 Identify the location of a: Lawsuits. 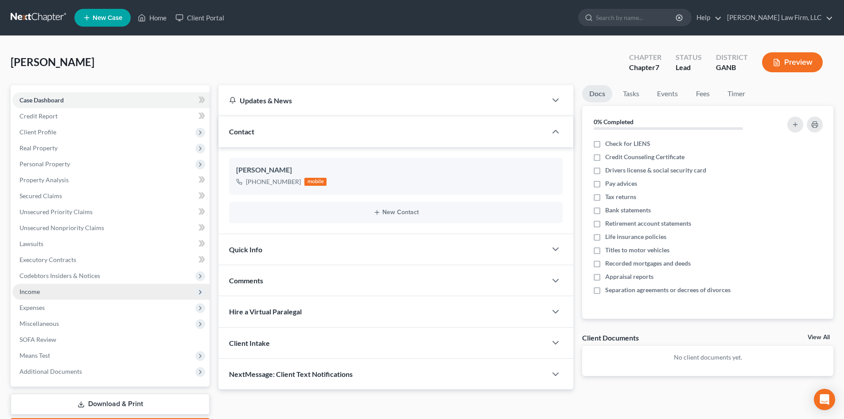
(111, 244).